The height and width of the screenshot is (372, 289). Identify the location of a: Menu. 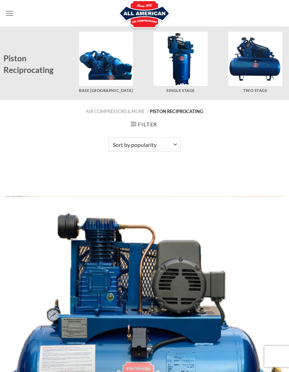
(10, 13).